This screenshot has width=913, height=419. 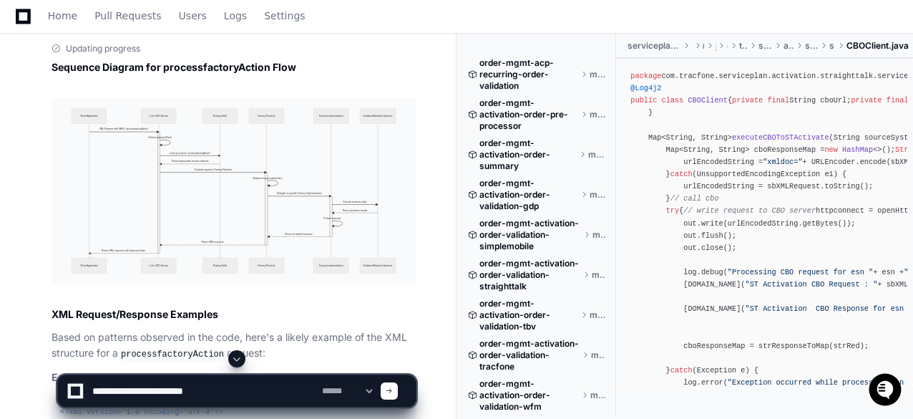 What do you see at coordinates (645, 88) in the screenshot?
I see `span: @Log4j2` at bounding box center [645, 88].